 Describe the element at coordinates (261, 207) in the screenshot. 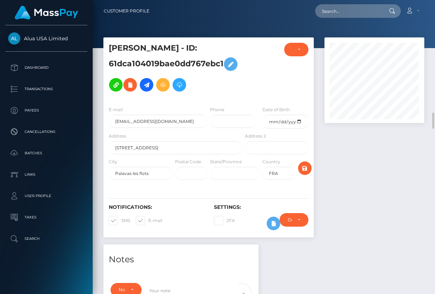

I see `h6: Settings:` at that location.